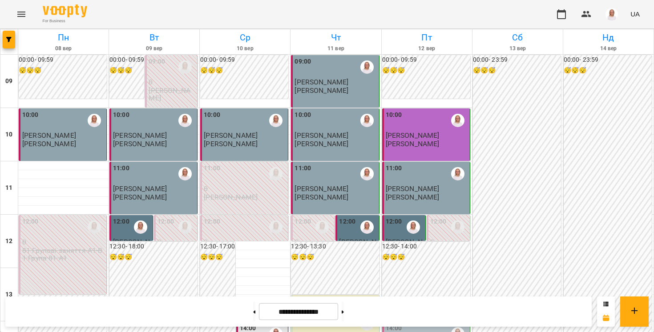 Image resolution: width=654 pixels, height=332 pixels. I want to click on h6: 13, so click(9, 295).